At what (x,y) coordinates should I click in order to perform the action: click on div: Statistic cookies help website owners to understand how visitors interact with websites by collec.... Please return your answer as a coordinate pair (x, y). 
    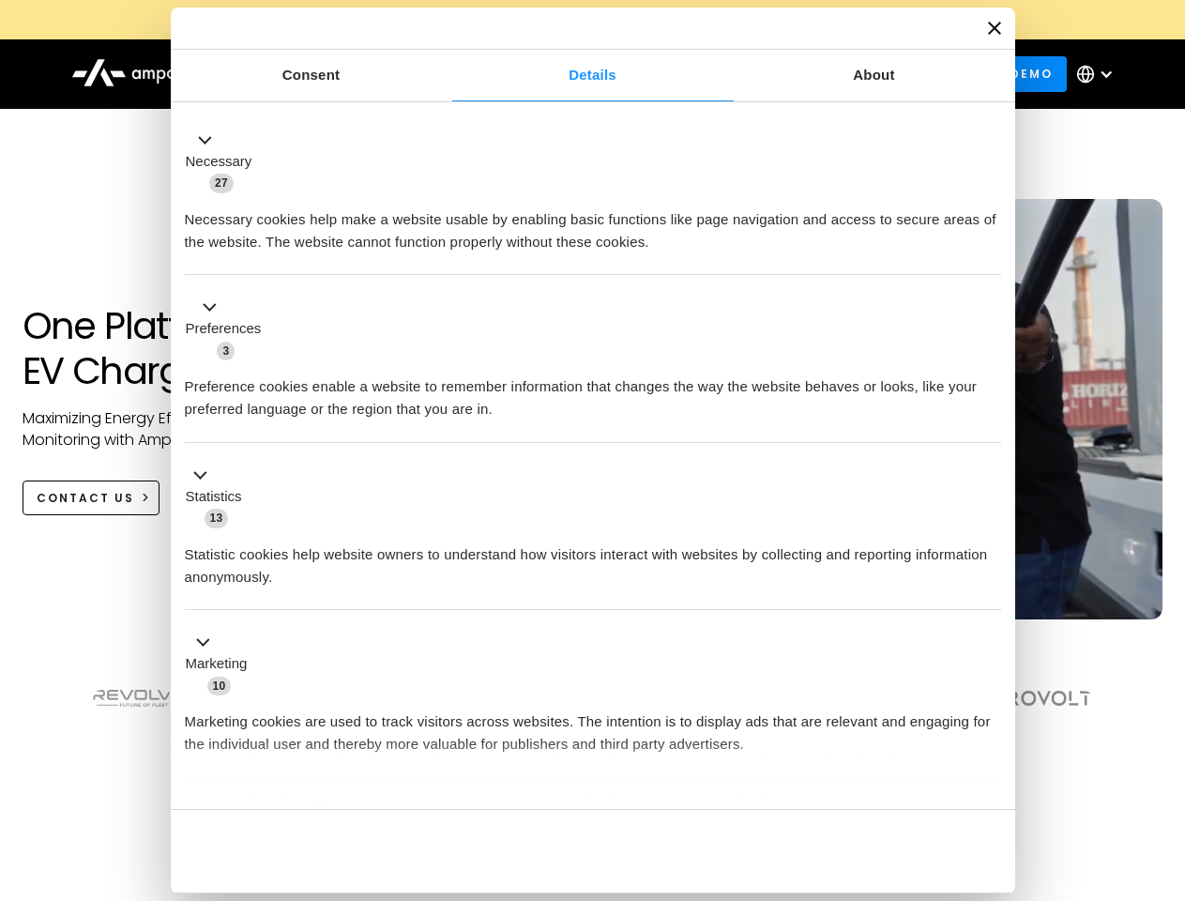
    Looking at the image, I should click on (593, 558).